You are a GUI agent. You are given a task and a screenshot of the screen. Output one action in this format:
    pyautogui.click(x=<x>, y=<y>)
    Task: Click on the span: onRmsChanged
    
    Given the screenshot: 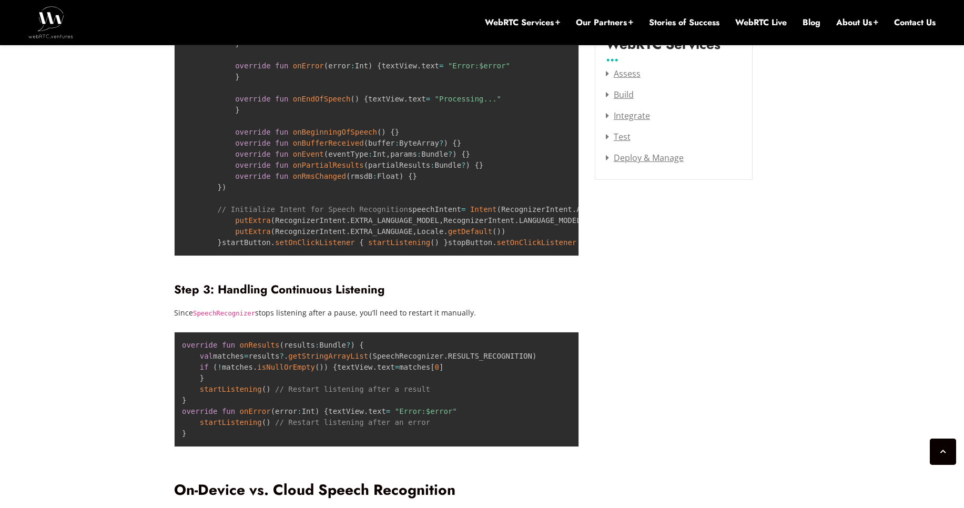 What is the action you would take?
    pyautogui.click(x=319, y=176)
    